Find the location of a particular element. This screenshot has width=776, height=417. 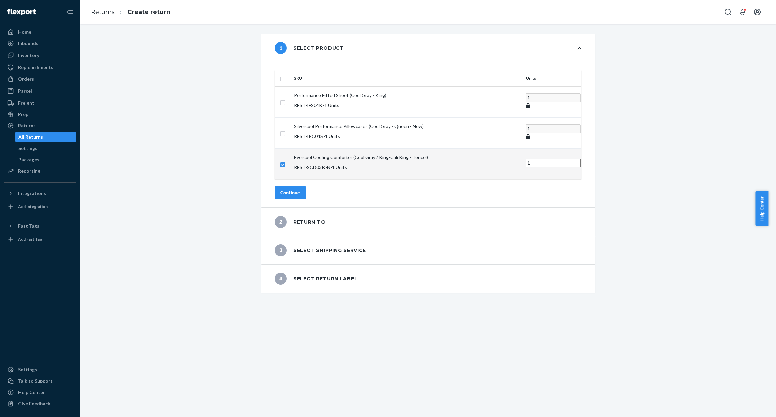

div: Prep is located at coordinates (23, 114).